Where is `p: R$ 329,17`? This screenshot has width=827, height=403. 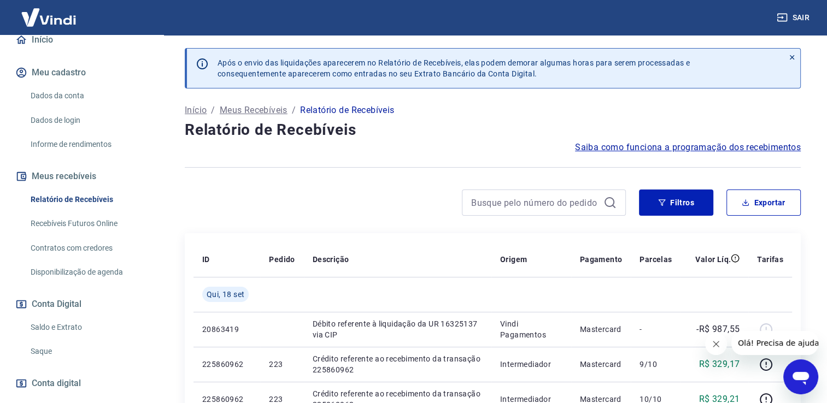 p: R$ 329,17 is located at coordinates (719, 364).